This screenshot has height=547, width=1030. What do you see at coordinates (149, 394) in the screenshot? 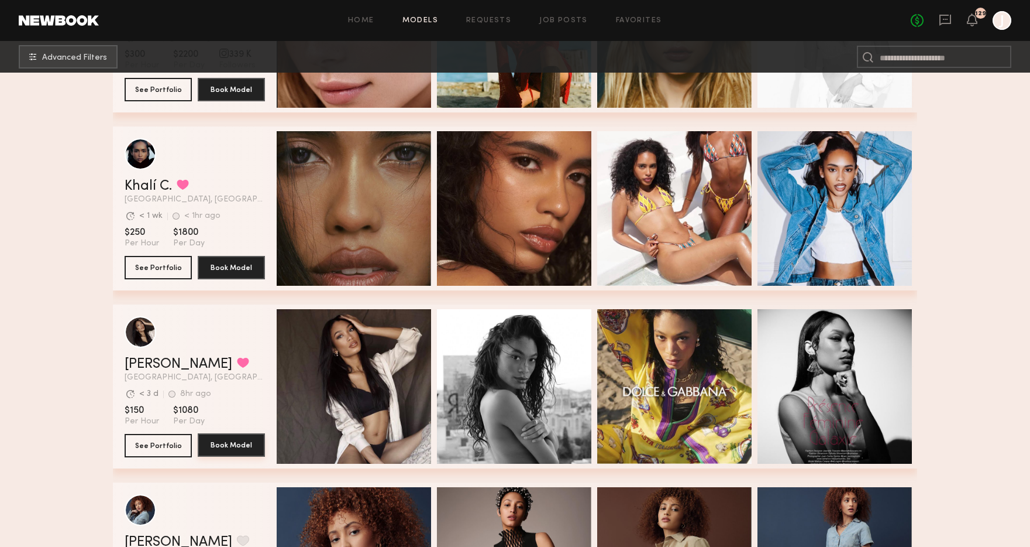
I see `div: < 3 d` at bounding box center [149, 394].